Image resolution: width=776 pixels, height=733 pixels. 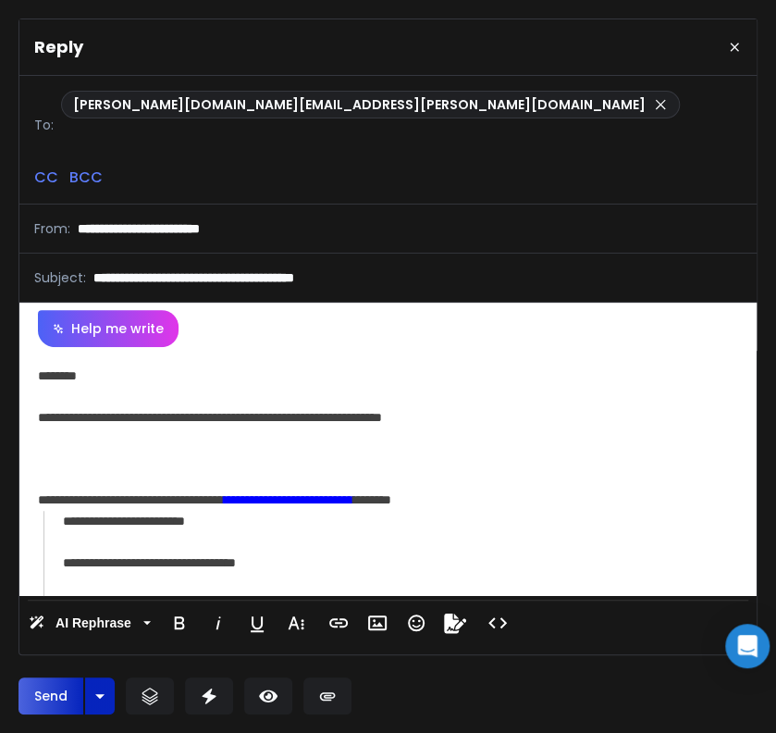 I want to click on p: Subject:, so click(x=60, y=278).